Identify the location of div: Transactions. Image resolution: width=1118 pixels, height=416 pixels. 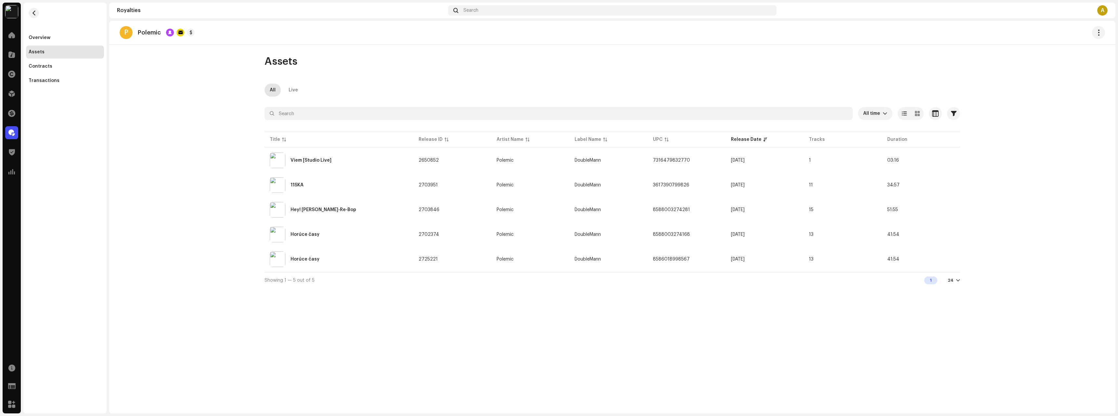
(44, 81).